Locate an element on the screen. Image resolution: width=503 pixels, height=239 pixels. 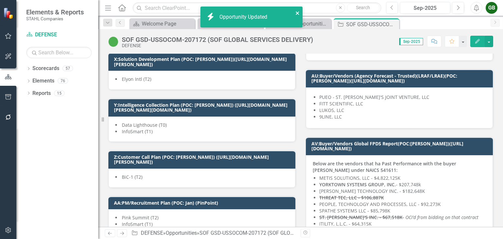
span: Elements & Reports is located at coordinates (55, 12).